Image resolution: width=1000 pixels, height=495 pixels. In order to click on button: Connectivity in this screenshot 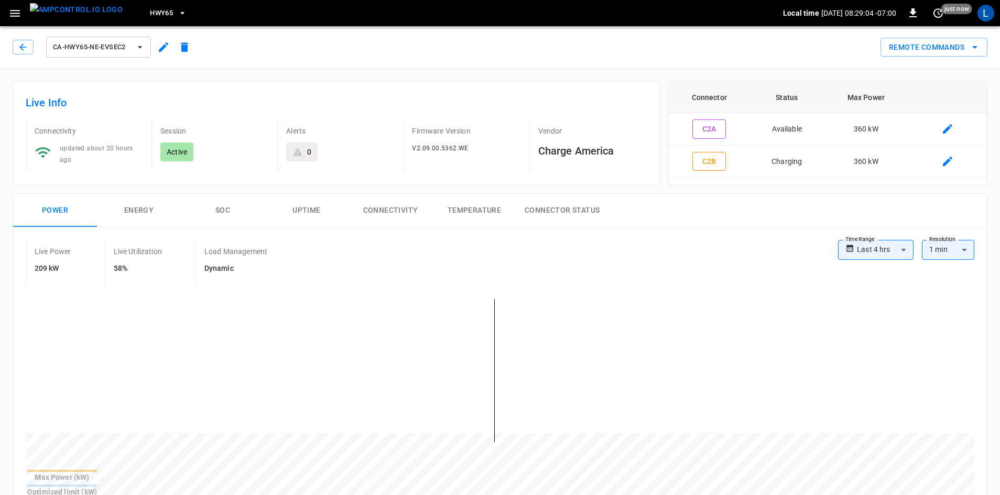, I will do `click(390, 211)`.